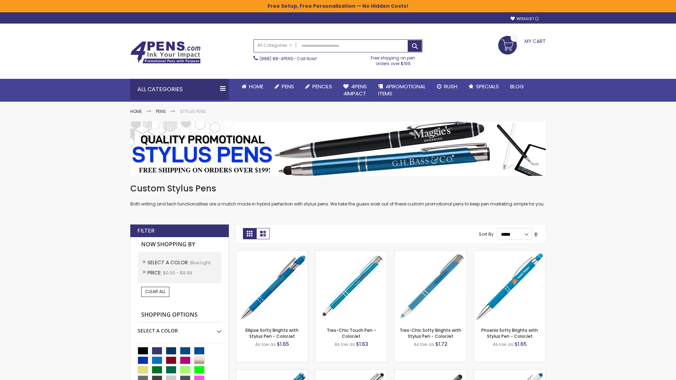  I want to click on span: Blue Light, so click(200, 263).